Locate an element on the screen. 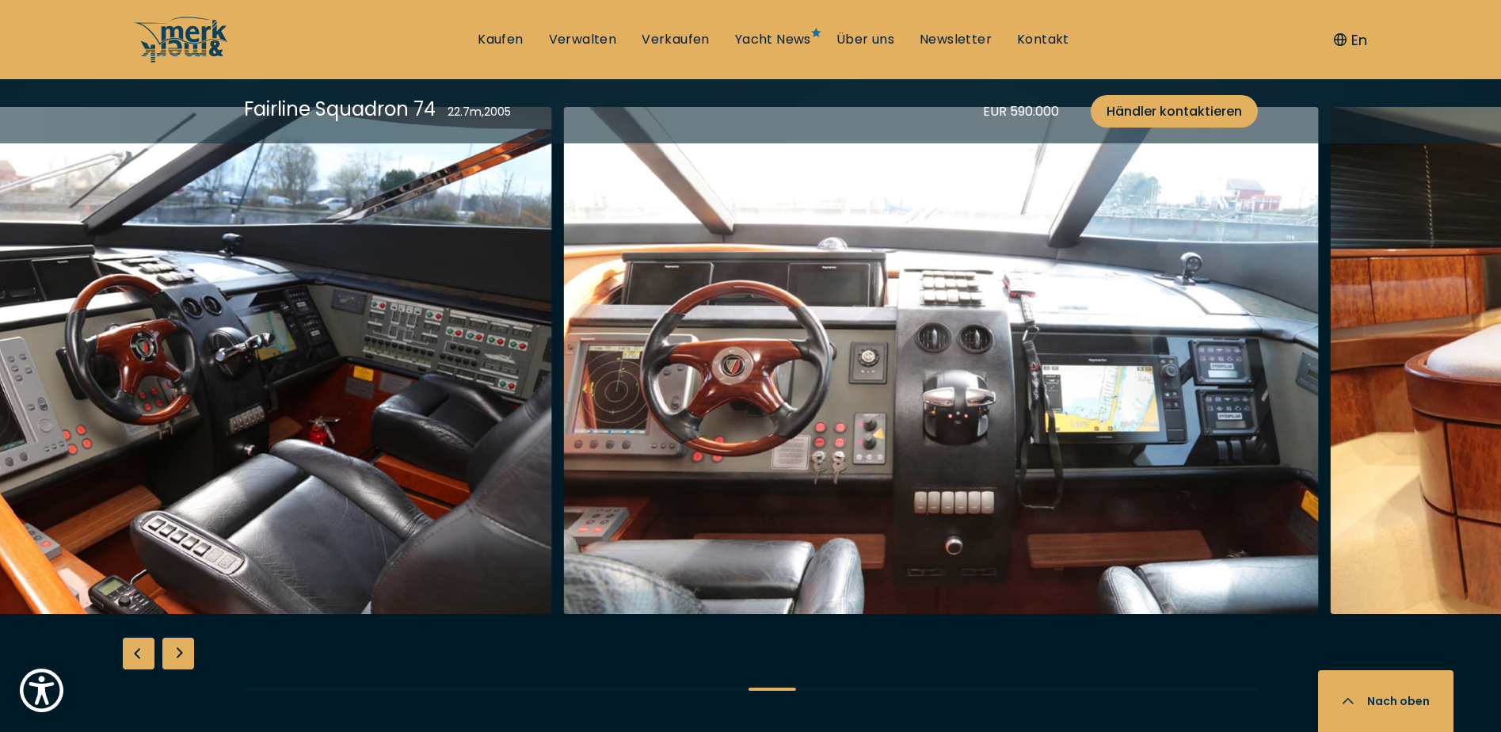 The image size is (1501, 732). div: EUR 590.000 is located at coordinates (1021, 111).